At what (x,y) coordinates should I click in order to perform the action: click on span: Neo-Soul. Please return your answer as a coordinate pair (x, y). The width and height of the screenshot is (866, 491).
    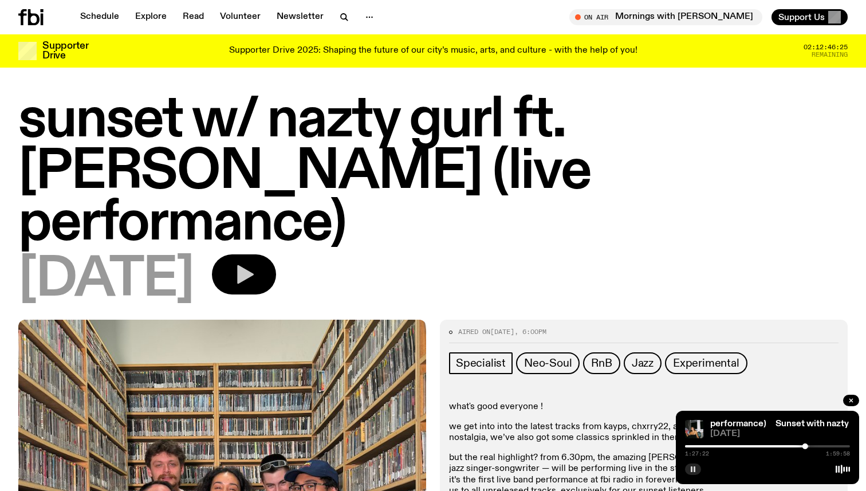
    Looking at the image, I should click on (548, 363).